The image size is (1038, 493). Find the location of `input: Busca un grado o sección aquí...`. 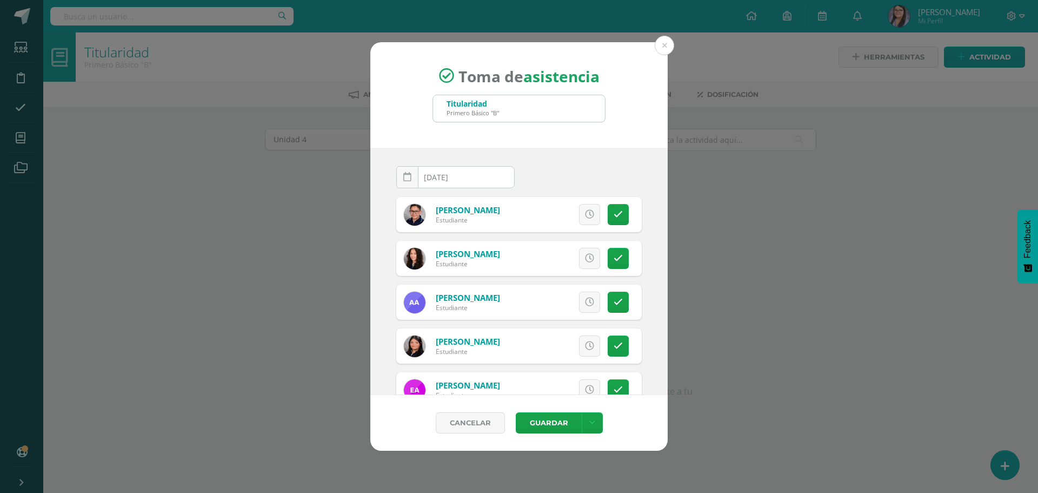

input: Busca un grado o sección aquí... is located at coordinates (519, 108).